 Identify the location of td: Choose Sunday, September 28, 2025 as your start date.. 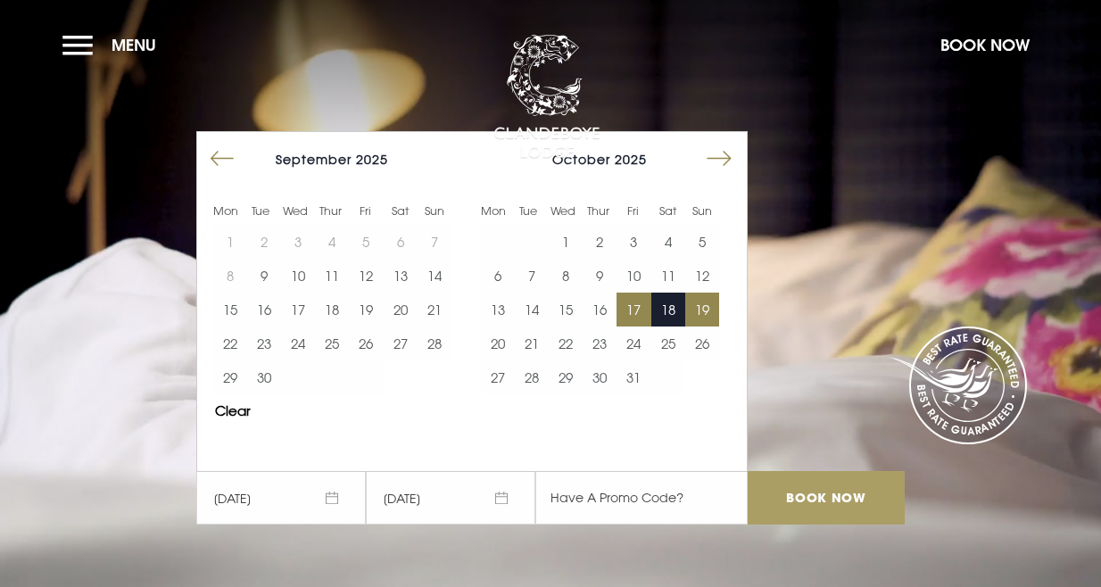
(434, 343).